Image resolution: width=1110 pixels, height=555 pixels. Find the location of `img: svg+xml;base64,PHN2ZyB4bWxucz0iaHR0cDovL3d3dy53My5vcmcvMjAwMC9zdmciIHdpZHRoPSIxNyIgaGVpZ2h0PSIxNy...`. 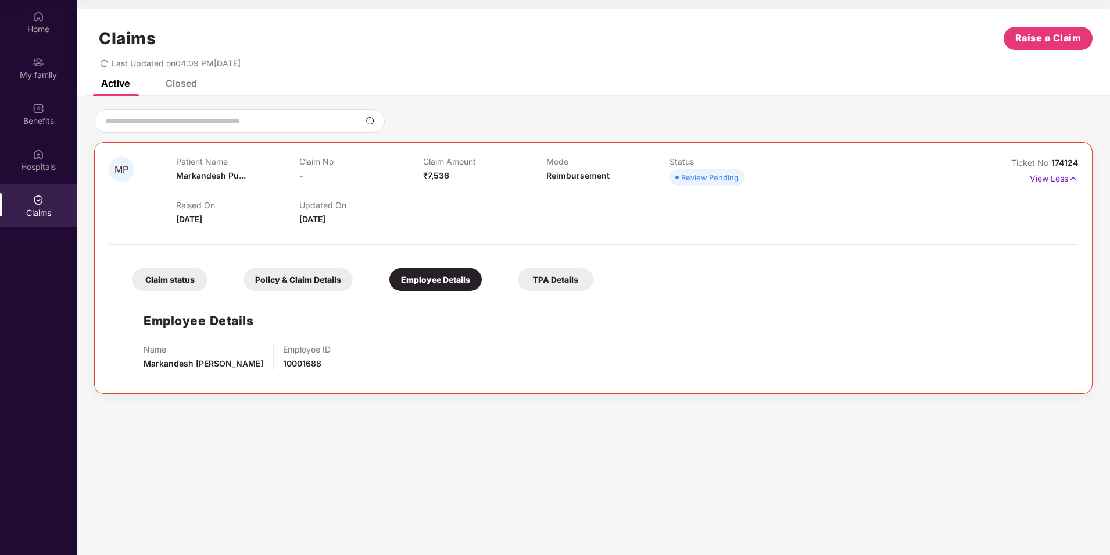

img: svg+xml;base64,PHN2ZyB4bWxucz0iaHR0cDovL3d3dy53My5vcmcvMjAwMC9zdmciIHdpZHRoPSIxNyIgaGVpZ2h0PSIxNy... is located at coordinates (1073, 178).